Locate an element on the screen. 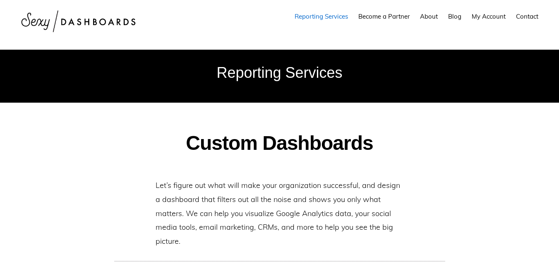 Image resolution: width=559 pixels, height=262 pixels. a: My Account is located at coordinates (489, 16).